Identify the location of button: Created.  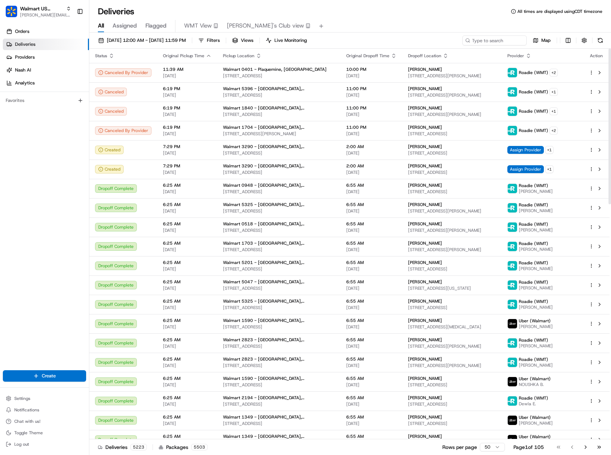
(109, 150).